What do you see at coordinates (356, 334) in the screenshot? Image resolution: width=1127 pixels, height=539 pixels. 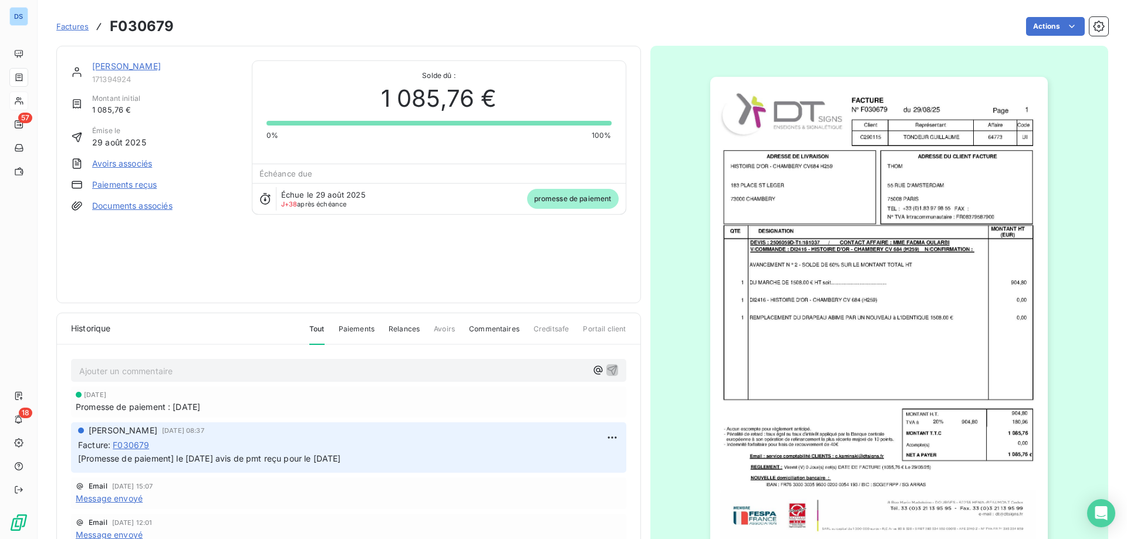 I see `span: Paiements` at bounding box center [356, 334].